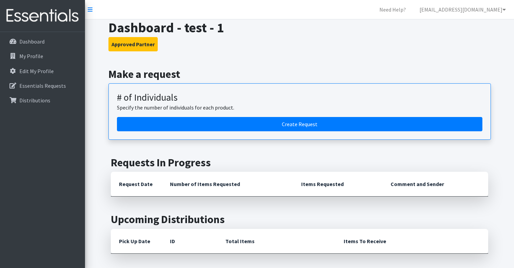 The width and height of the screenshot is (514, 268). I want to click on h2: Make a request, so click(300, 74).